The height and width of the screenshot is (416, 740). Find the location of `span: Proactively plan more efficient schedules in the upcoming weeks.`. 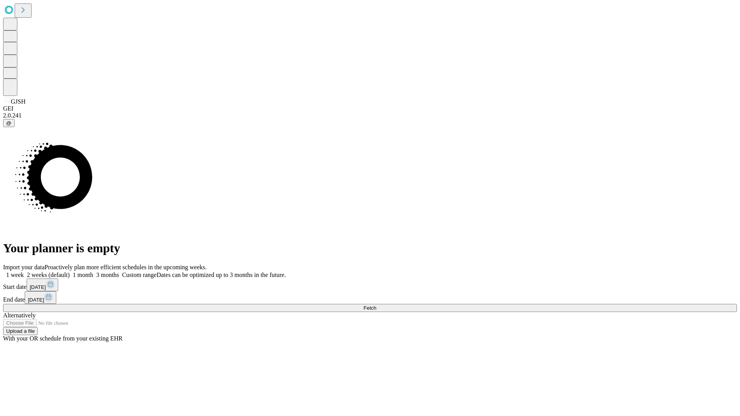

span: Proactively plan more efficient schedules in the upcoming weeks. is located at coordinates (126, 267).